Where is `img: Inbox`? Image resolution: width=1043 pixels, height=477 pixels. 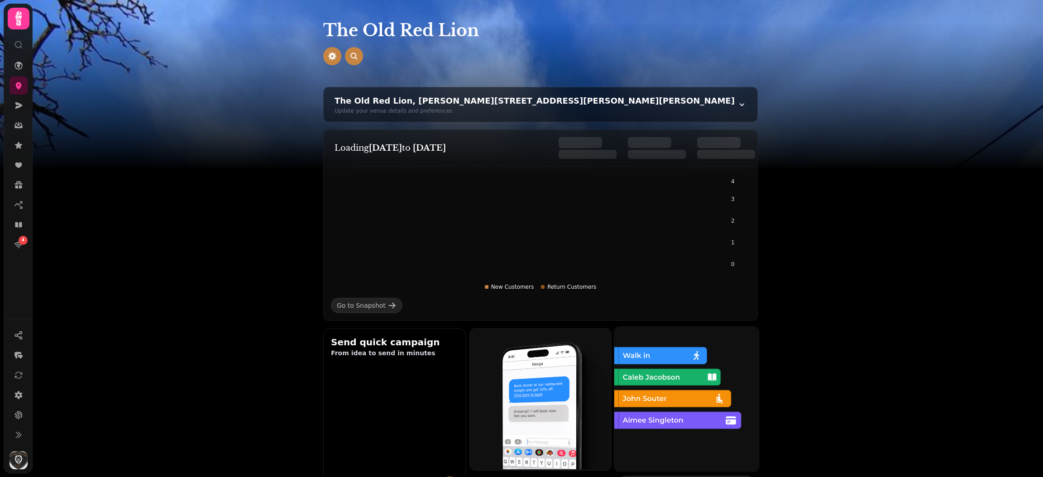 img: Inbox is located at coordinates (540, 398).